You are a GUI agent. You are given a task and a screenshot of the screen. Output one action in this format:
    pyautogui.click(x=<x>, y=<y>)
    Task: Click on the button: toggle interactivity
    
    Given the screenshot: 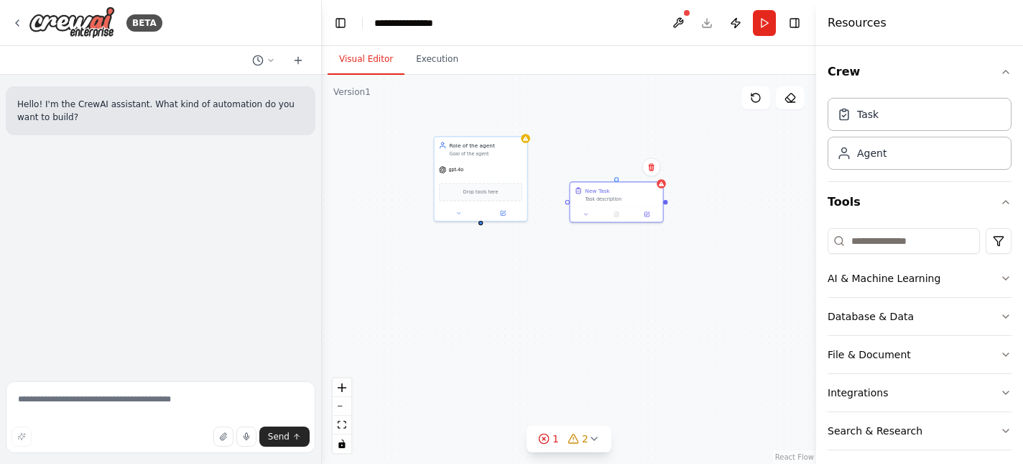 What is the action you would take?
    pyautogui.click(x=342, y=443)
    